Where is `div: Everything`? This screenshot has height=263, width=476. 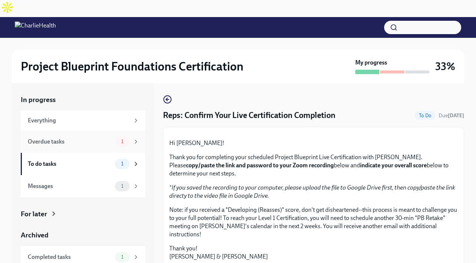 div: Everything is located at coordinates (79, 120).